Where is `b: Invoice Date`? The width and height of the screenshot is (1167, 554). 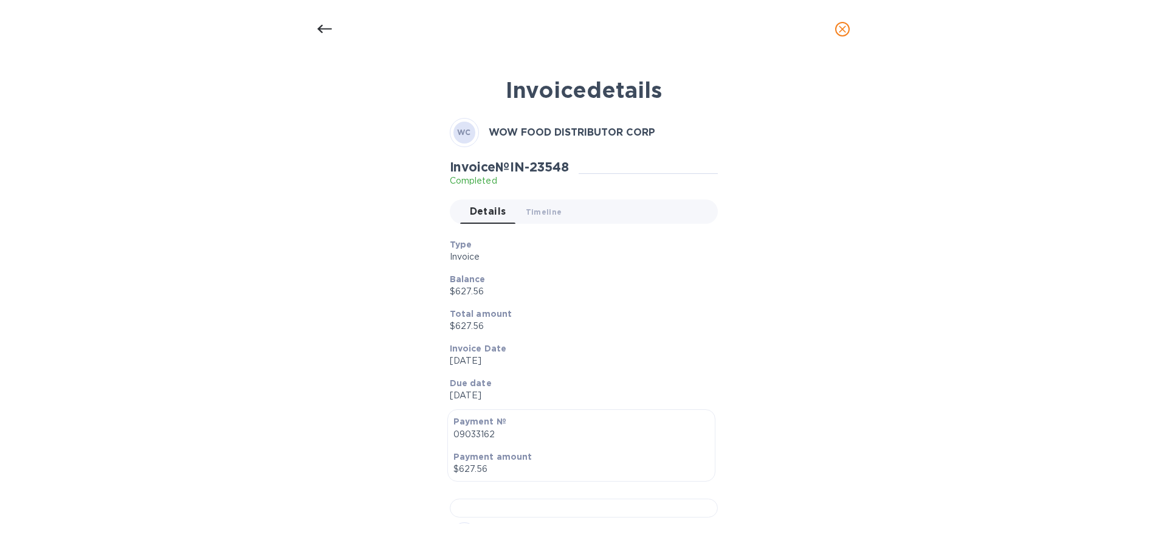 b: Invoice Date is located at coordinates (478, 348).